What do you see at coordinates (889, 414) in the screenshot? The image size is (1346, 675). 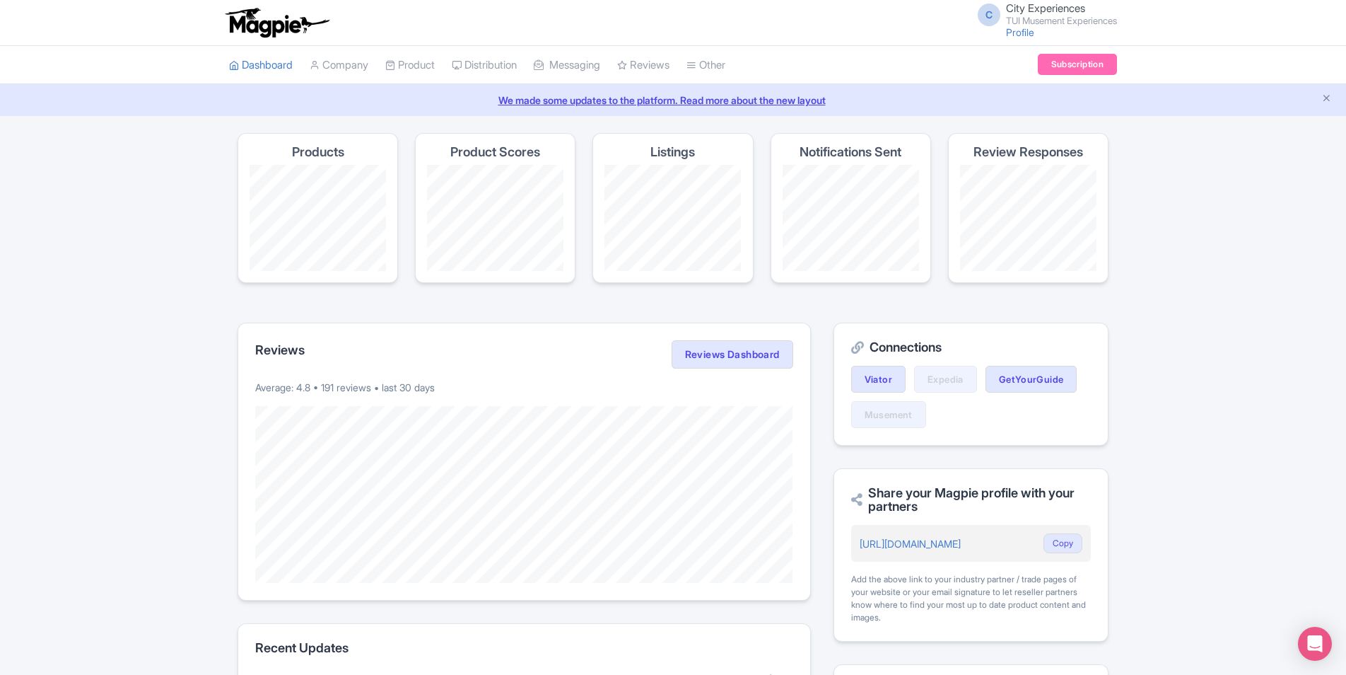 I see `a: Musement` at bounding box center [889, 414].